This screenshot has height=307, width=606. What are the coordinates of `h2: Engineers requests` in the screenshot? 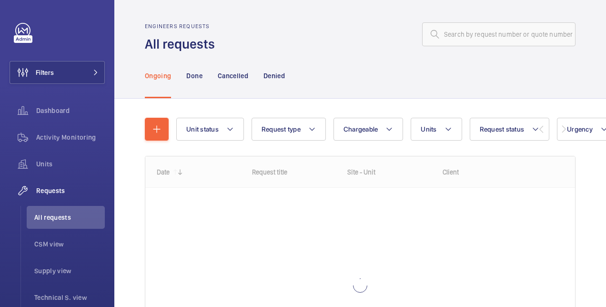 It's located at (183, 26).